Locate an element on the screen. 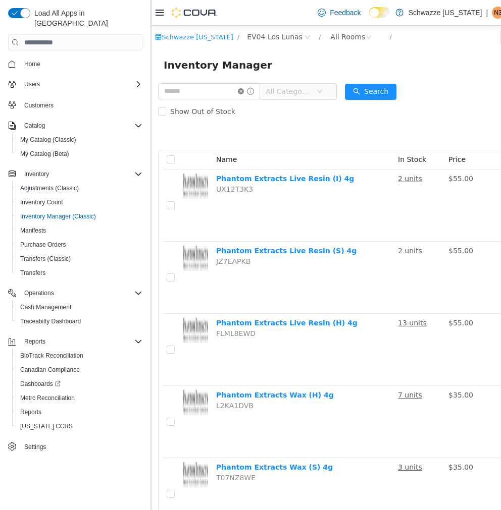 Image resolution: width=501 pixels, height=510 pixels. a: Metrc Reconciliation is located at coordinates (47, 398).